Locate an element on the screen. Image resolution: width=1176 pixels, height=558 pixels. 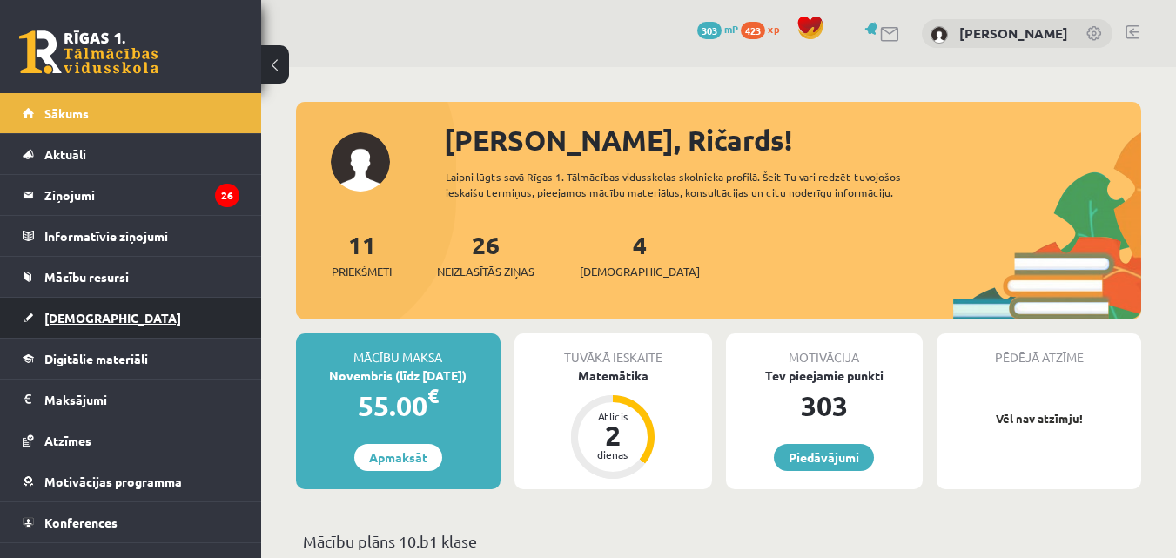
legend: Maksājumi is located at coordinates (142, 400).